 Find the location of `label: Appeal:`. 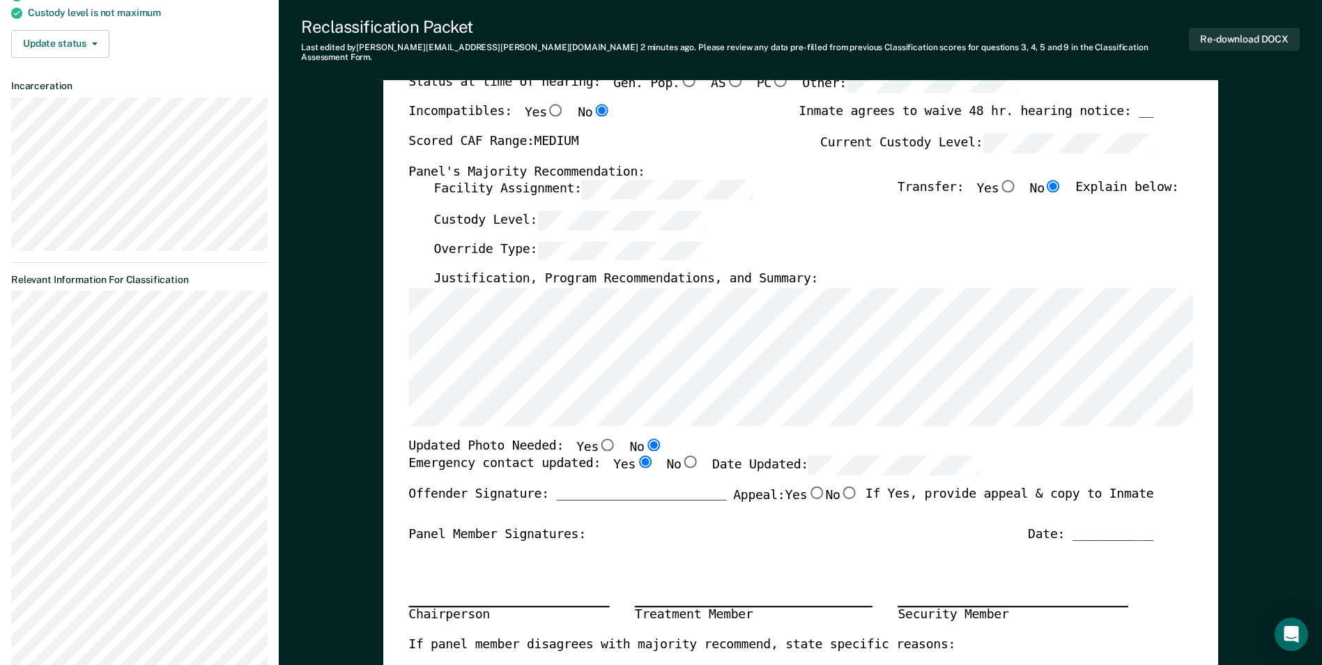

label: Appeal: is located at coordinates (796, 501).